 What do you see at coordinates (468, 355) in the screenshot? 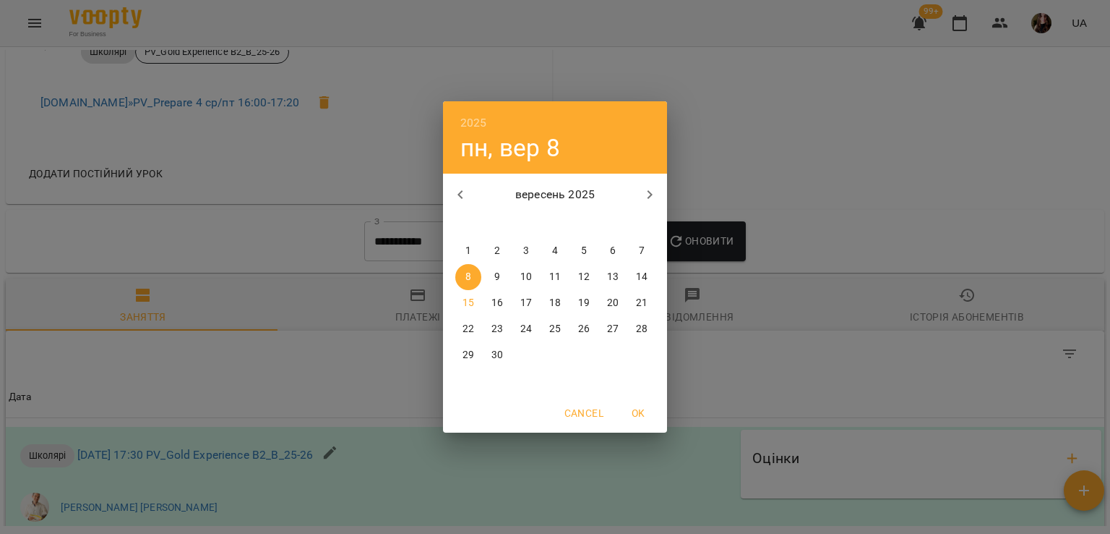
I see `p: 29` at bounding box center [468, 355].